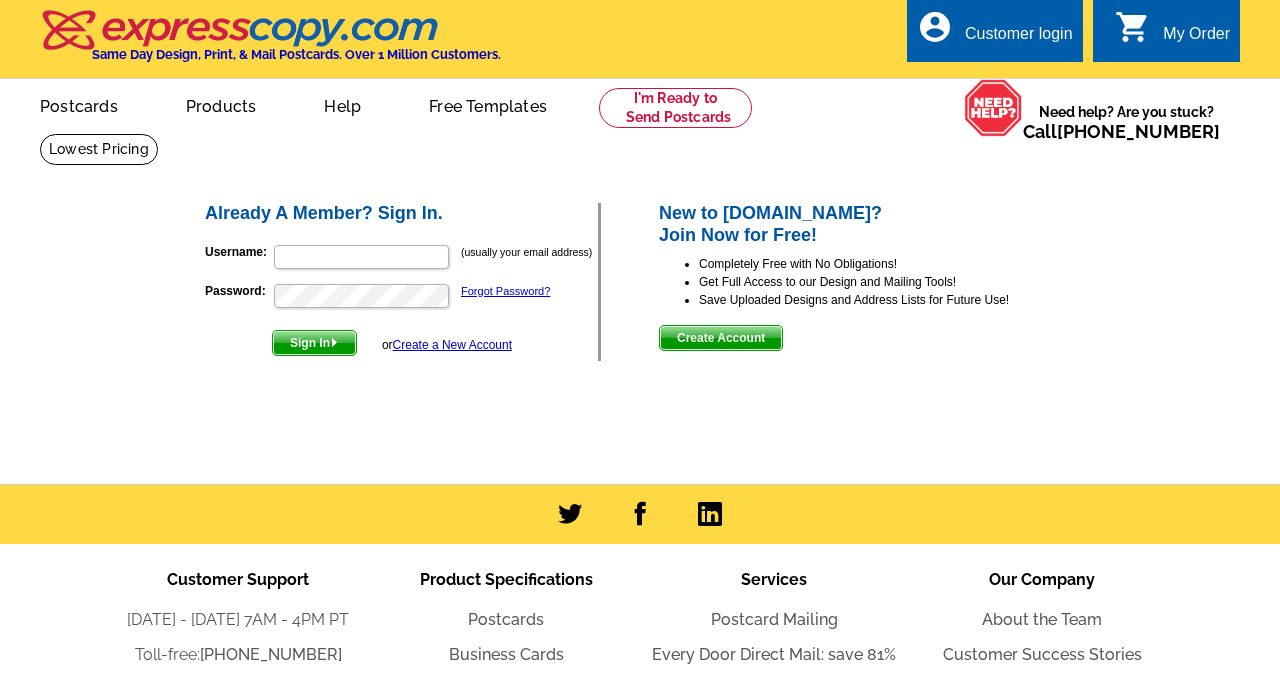 This screenshot has width=1280, height=678. Describe the element at coordinates (774, 579) in the screenshot. I see `span: Services` at that location.